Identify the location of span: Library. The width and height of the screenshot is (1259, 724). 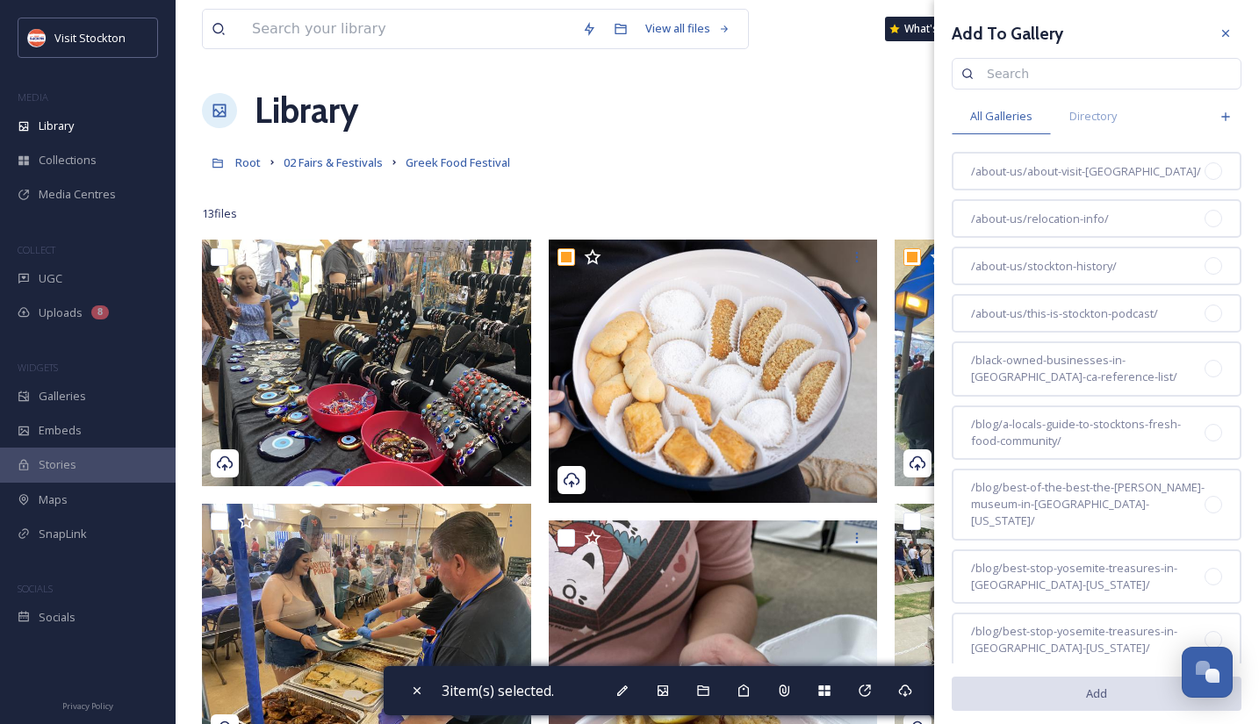
(56, 126).